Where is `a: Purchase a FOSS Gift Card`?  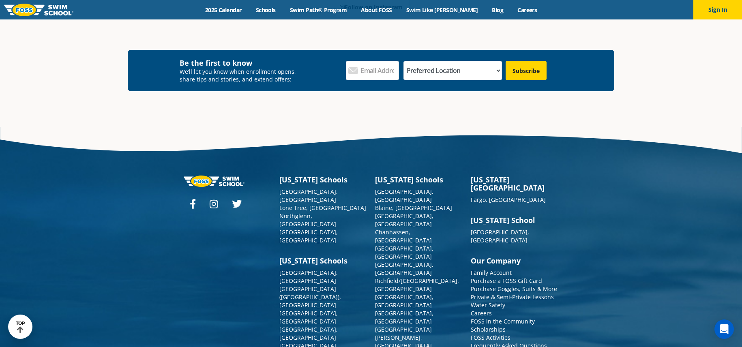
a: Purchase a FOSS Gift Card is located at coordinates (506, 280).